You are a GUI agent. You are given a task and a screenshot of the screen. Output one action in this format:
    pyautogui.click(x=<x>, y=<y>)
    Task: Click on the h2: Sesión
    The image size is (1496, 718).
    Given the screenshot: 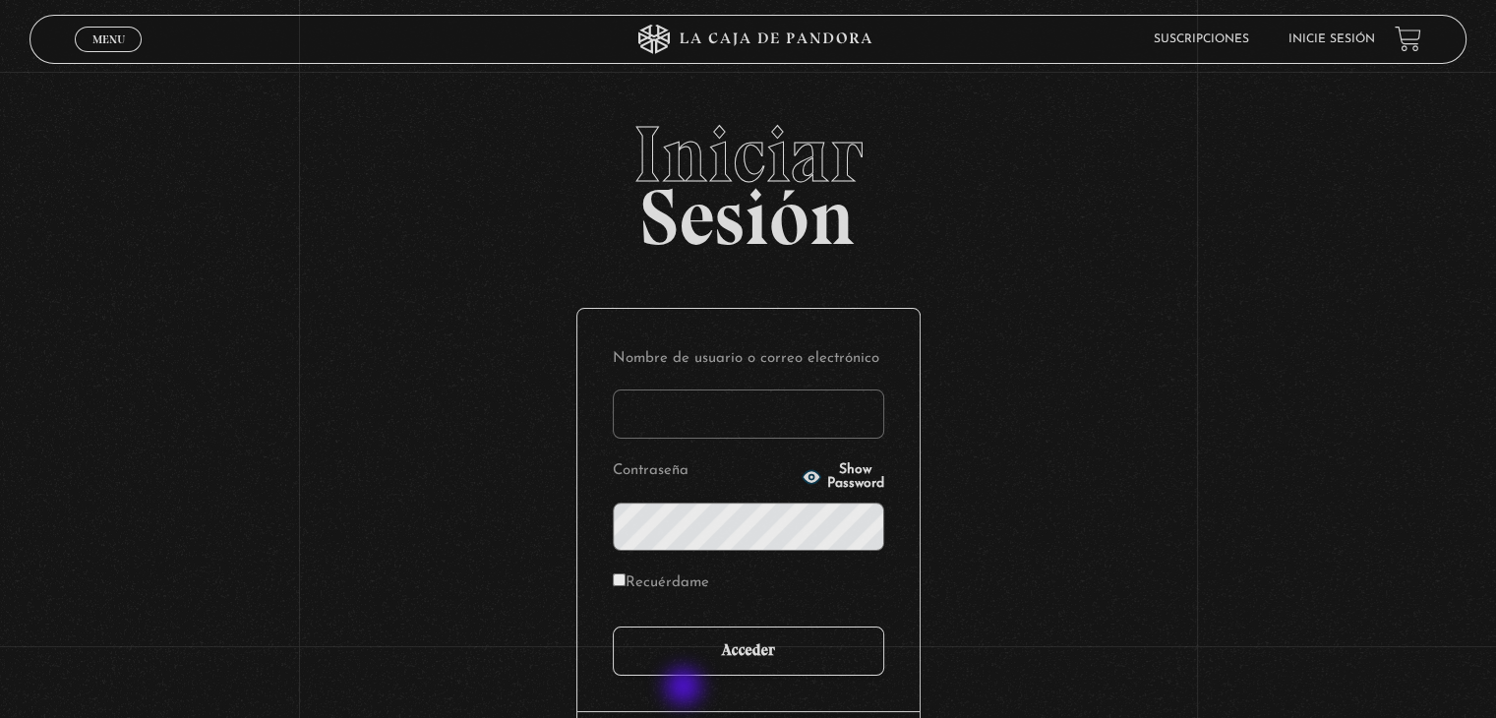 What is the action you would take?
    pyautogui.click(x=748, y=178)
    